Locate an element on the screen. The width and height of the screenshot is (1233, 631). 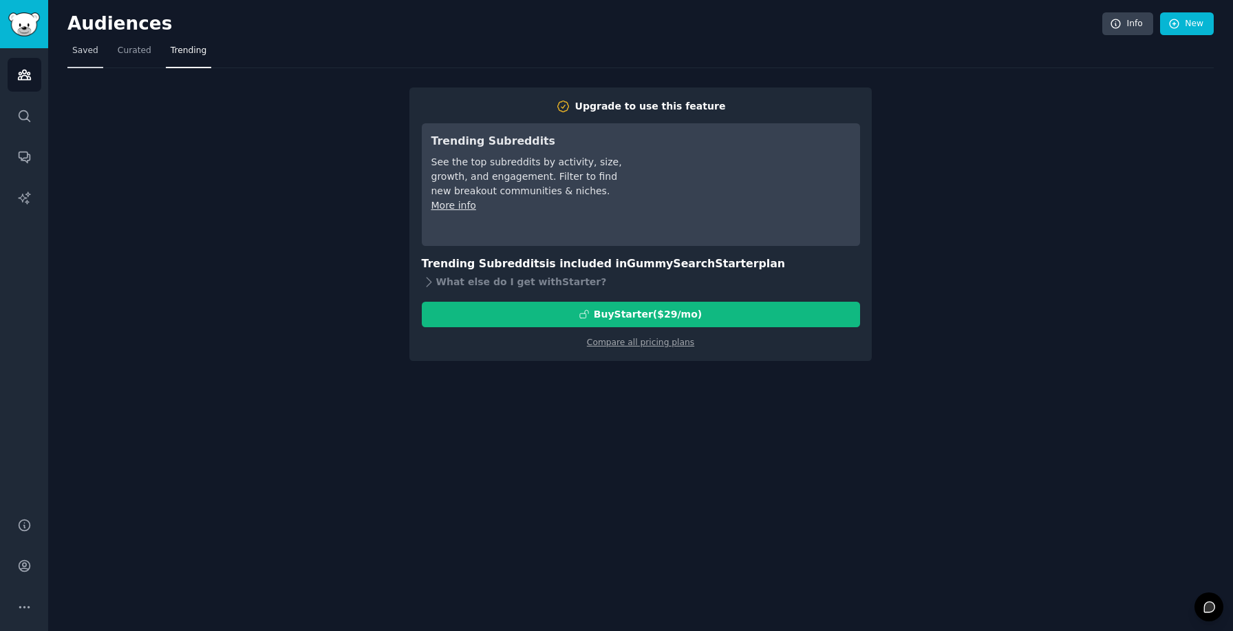
h2: Audiences is located at coordinates (585, 24).